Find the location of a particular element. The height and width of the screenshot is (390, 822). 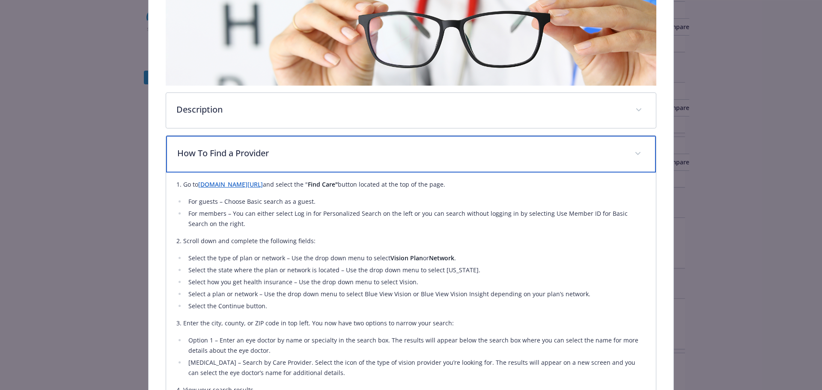

p: How To Find a Provider is located at coordinates (401, 153).